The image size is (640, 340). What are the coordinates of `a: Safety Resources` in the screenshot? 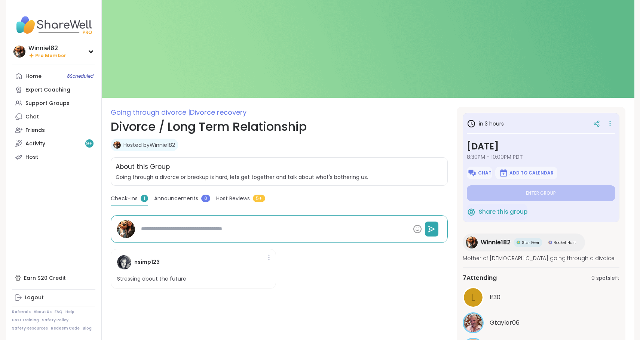 It's located at (30, 329).